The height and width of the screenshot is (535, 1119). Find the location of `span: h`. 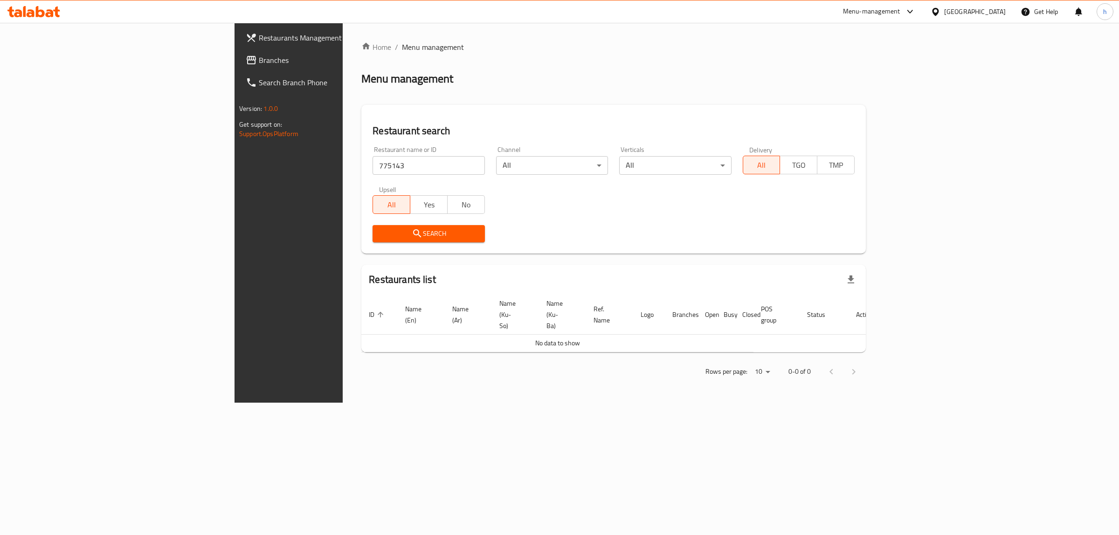

span: h is located at coordinates (1105, 12).